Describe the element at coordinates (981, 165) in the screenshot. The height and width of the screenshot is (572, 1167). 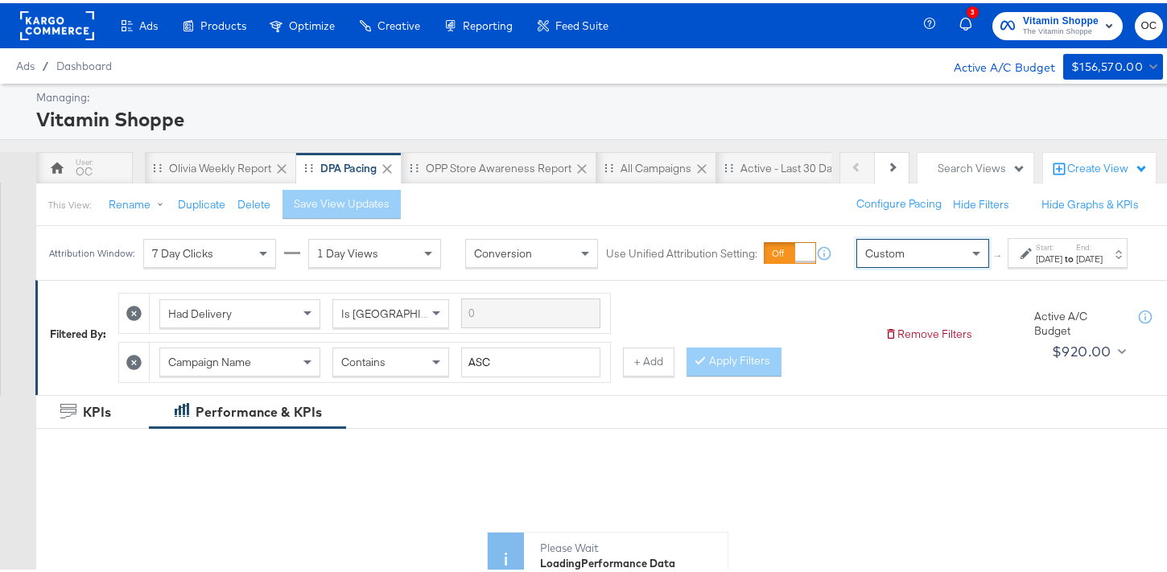
I see `div: Search Views` at that location.